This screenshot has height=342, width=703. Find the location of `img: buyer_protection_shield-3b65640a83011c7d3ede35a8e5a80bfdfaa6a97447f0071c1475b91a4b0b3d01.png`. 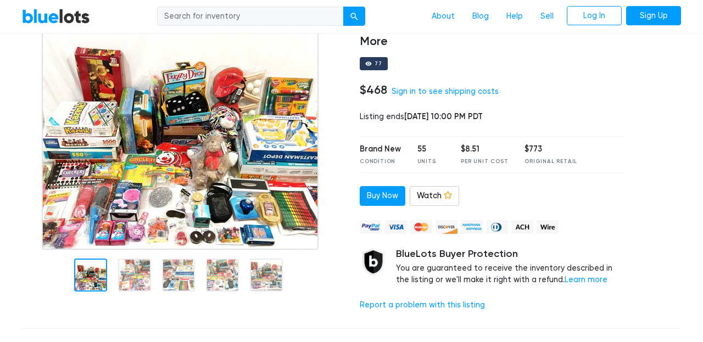

img: buyer_protection_shield-3b65640a83011c7d3ede35a8e5a80bfdfaa6a97447f0071c1475b91a4b0b3d01.png is located at coordinates (373, 262).